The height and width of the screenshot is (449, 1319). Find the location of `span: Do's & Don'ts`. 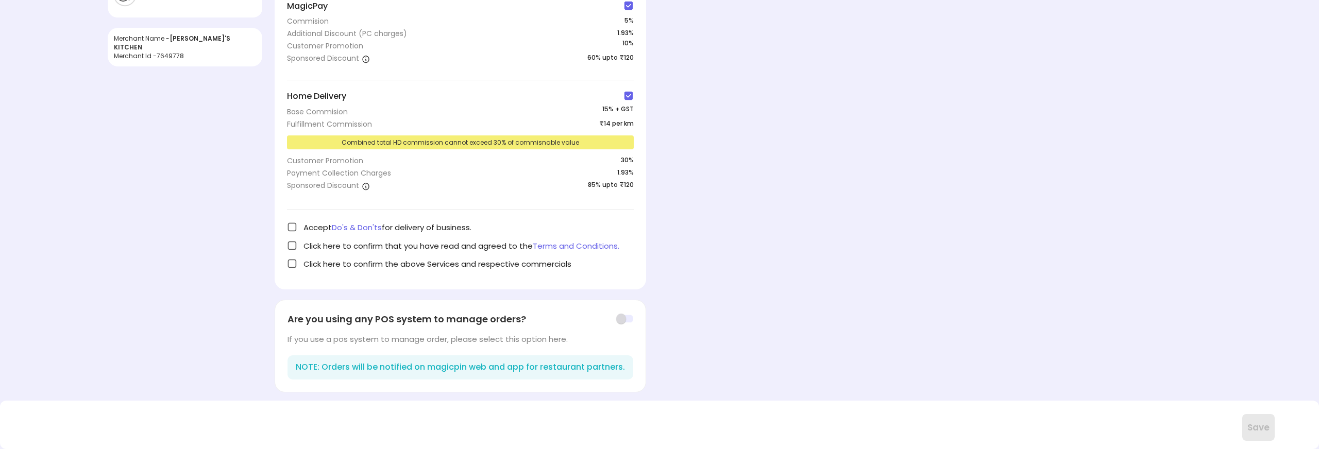

span: Do's & Don'ts is located at coordinates (356, 227).